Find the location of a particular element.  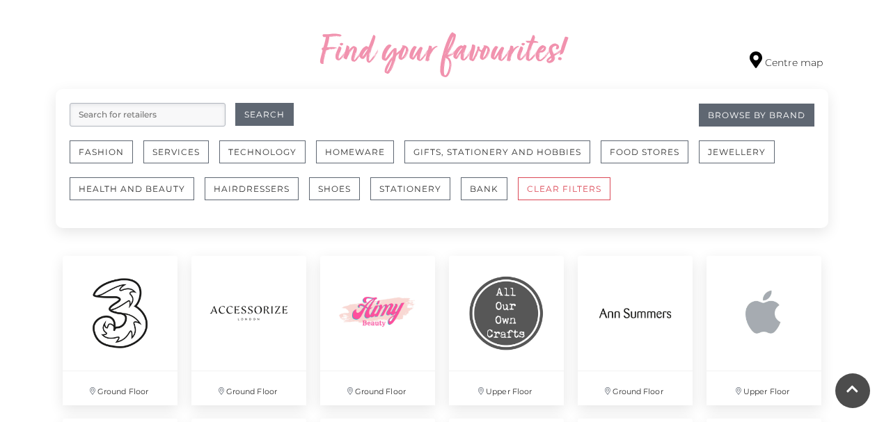

a: Shoes is located at coordinates (340, 196).